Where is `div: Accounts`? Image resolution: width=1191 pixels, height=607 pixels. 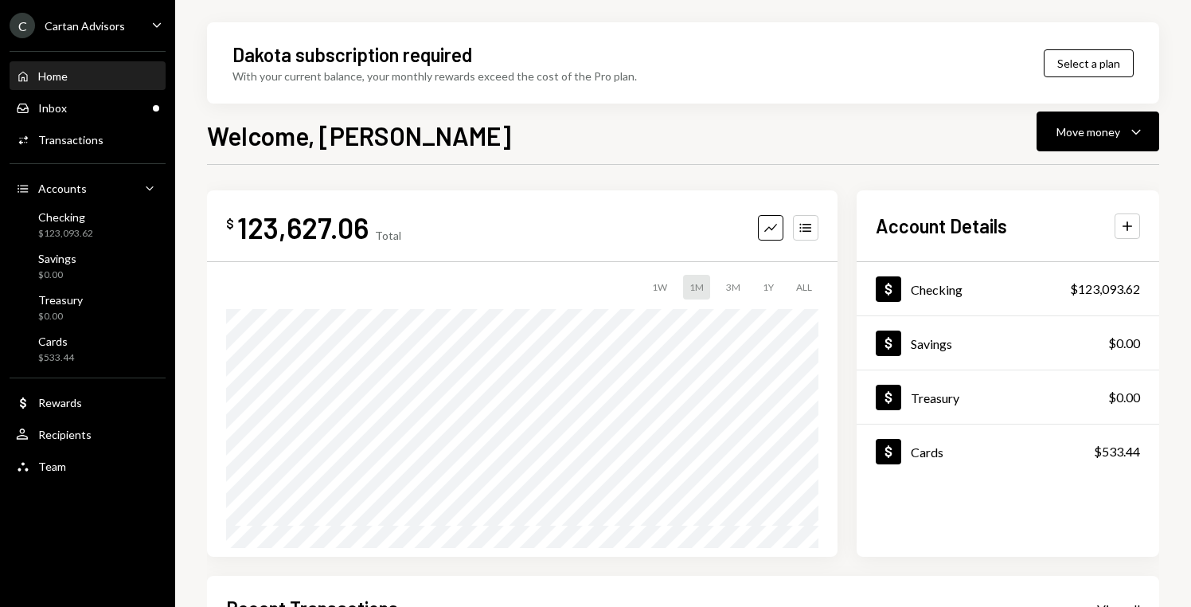
div: Accounts is located at coordinates (62, 188).